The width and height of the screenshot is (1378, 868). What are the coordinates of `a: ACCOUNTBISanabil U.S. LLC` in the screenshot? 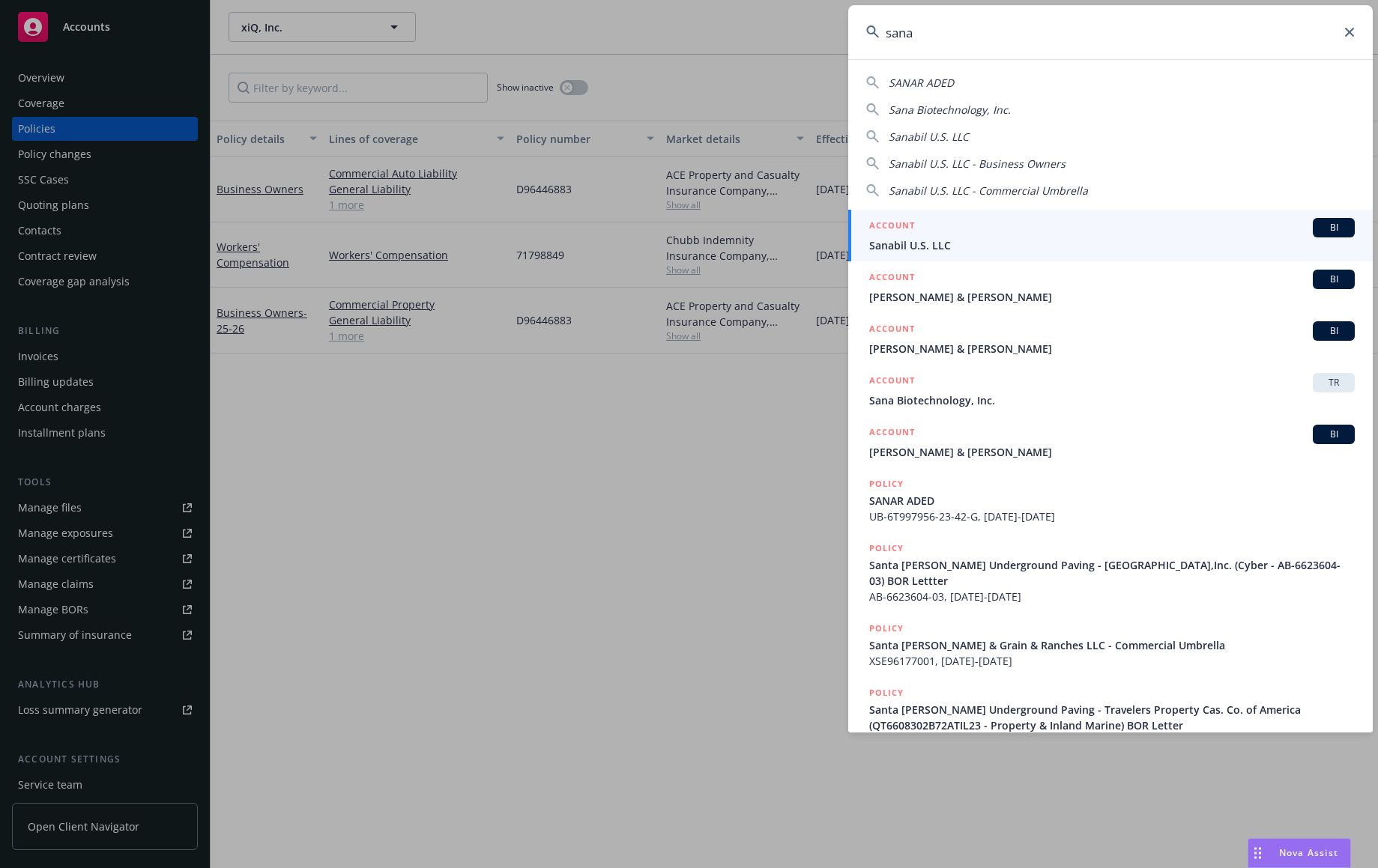 It's located at (1111, 235).